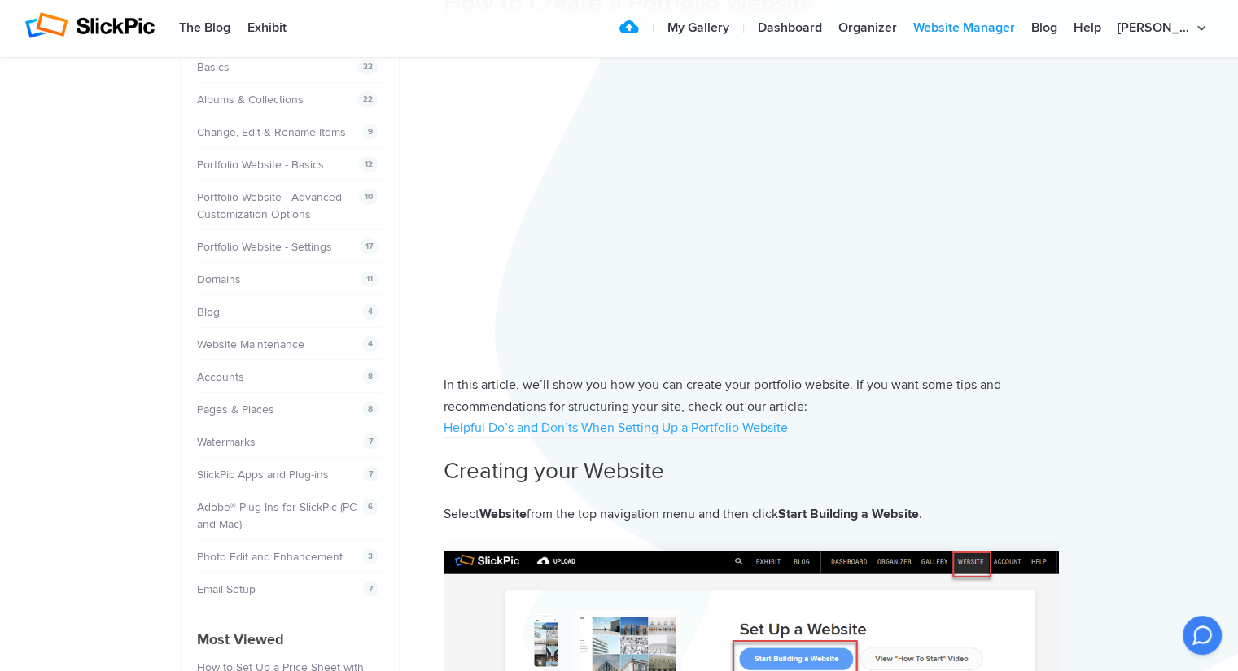 This screenshot has height=671, width=1238. Describe the element at coordinates (271, 132) in the screenshot. I see `a: Change, Edit & Rename Items` at that location.